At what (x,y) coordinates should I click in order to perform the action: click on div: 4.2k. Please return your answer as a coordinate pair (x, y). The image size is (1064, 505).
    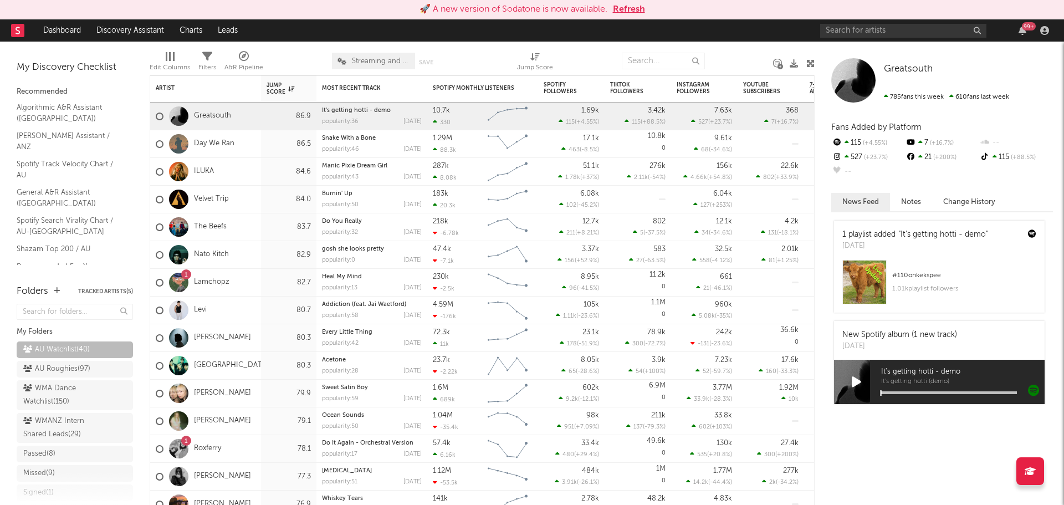
    Looking at the image, I should click on (791, 221).